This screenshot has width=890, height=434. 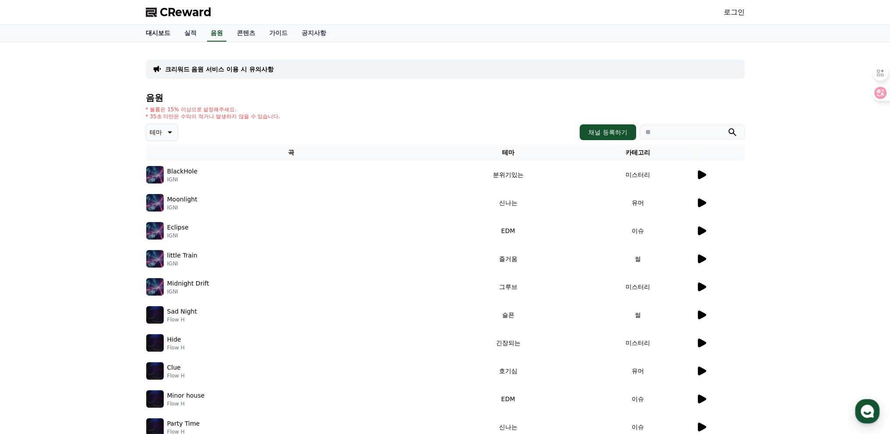 I want to click on a: 채널 등록하기, so click(x=607, y=132).